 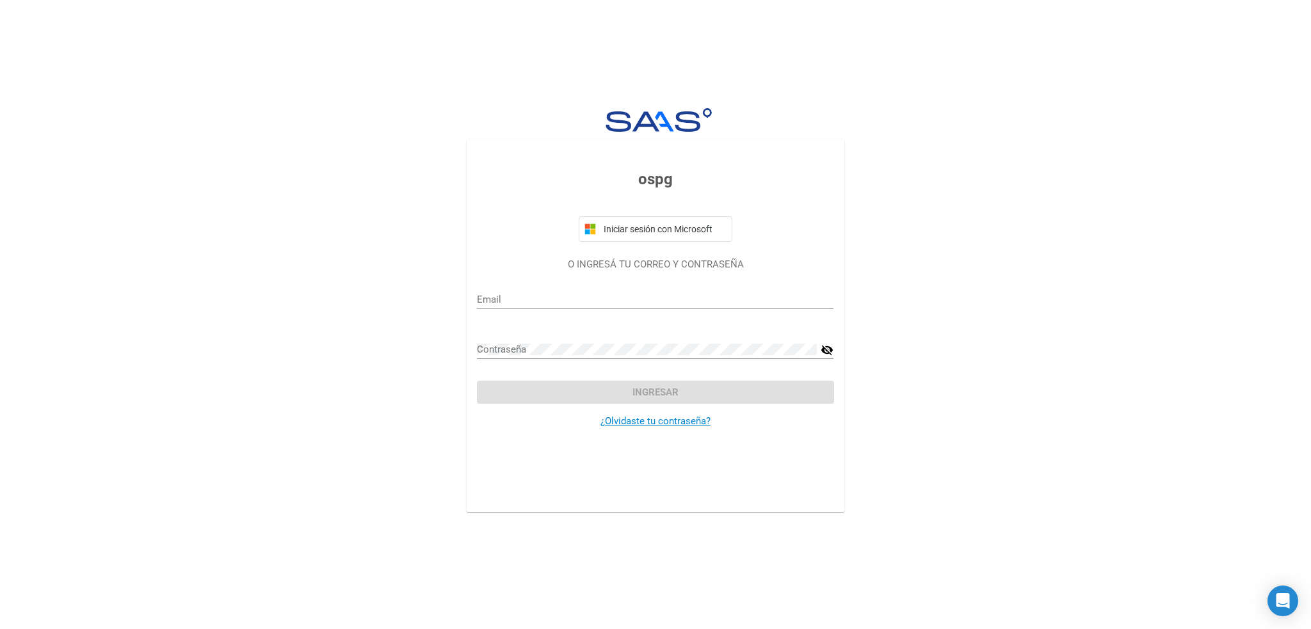 I want to click on span: Ingresar, so click(x=656, y=392).